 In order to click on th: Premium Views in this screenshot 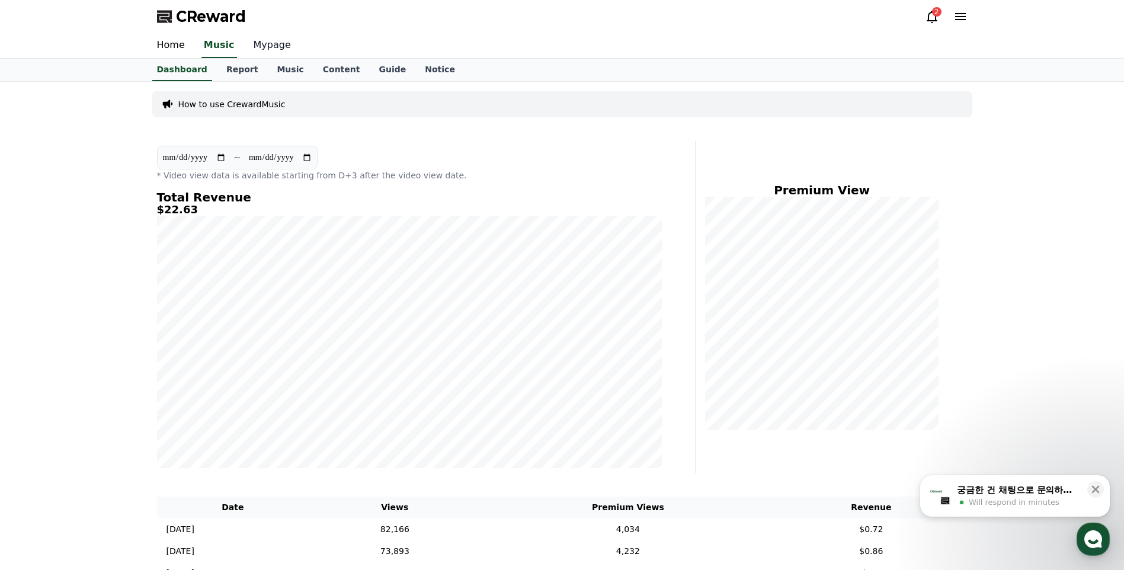, I will do `click(628, 507)`.